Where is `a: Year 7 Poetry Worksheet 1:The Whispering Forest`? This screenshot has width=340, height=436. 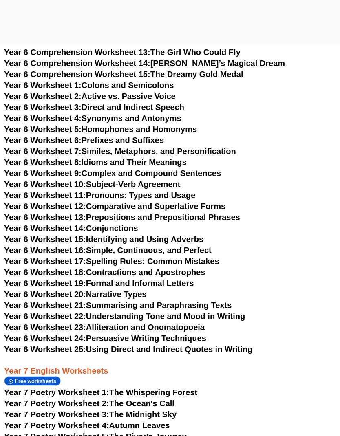 a: Year 7 Poetry Worksheet 1:The Whispering Forest is located at coordinates (101, 393).